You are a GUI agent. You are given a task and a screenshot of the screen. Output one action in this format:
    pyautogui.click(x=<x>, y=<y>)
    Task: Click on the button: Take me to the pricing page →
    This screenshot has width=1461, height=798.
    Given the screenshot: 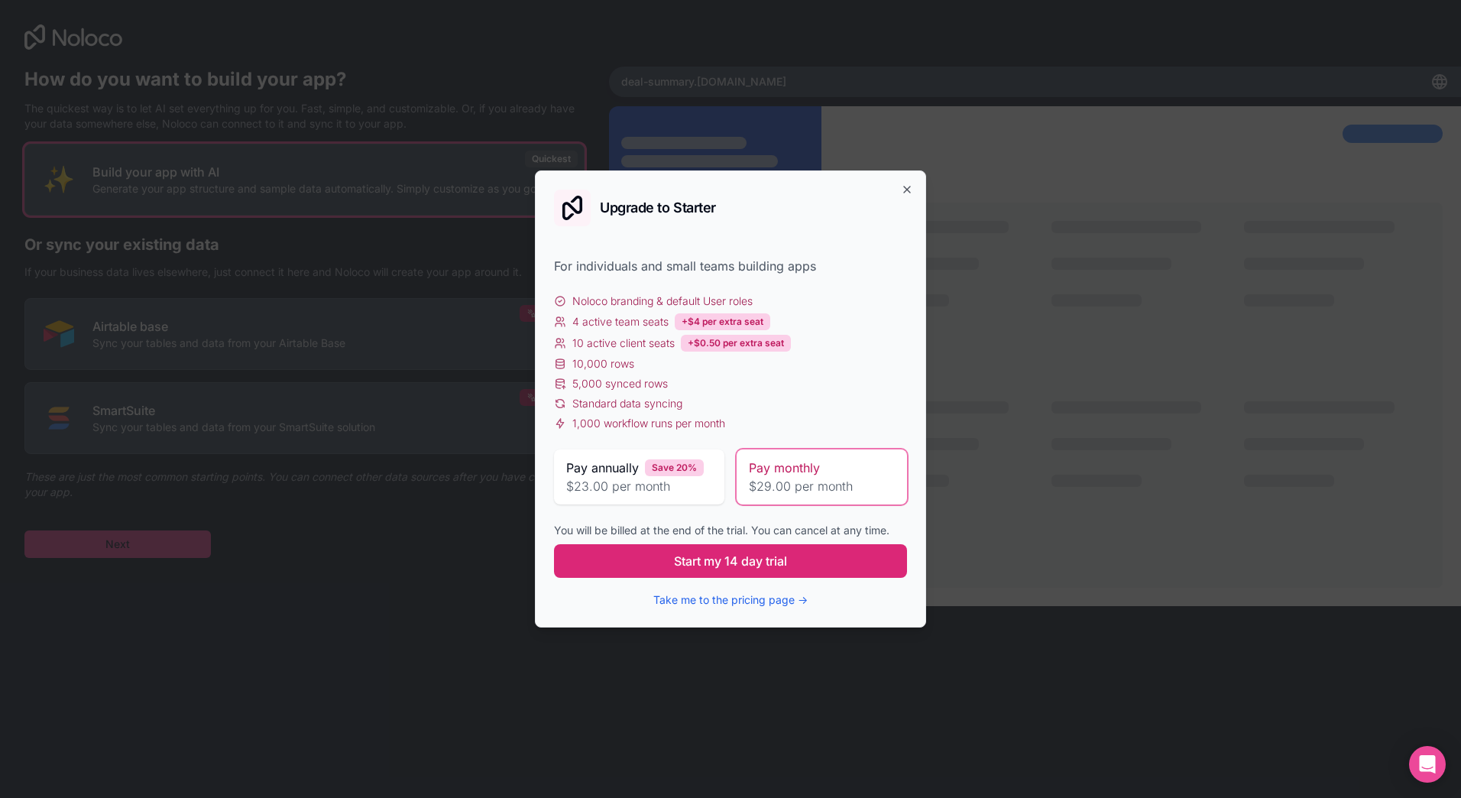 What is the action you would take?
    pyautogui.click(x=730, y=600)
    